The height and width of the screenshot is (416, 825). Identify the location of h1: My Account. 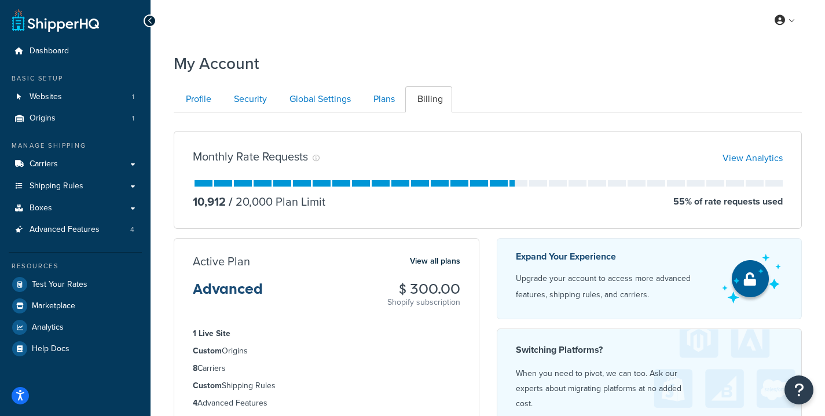
(217, 63).